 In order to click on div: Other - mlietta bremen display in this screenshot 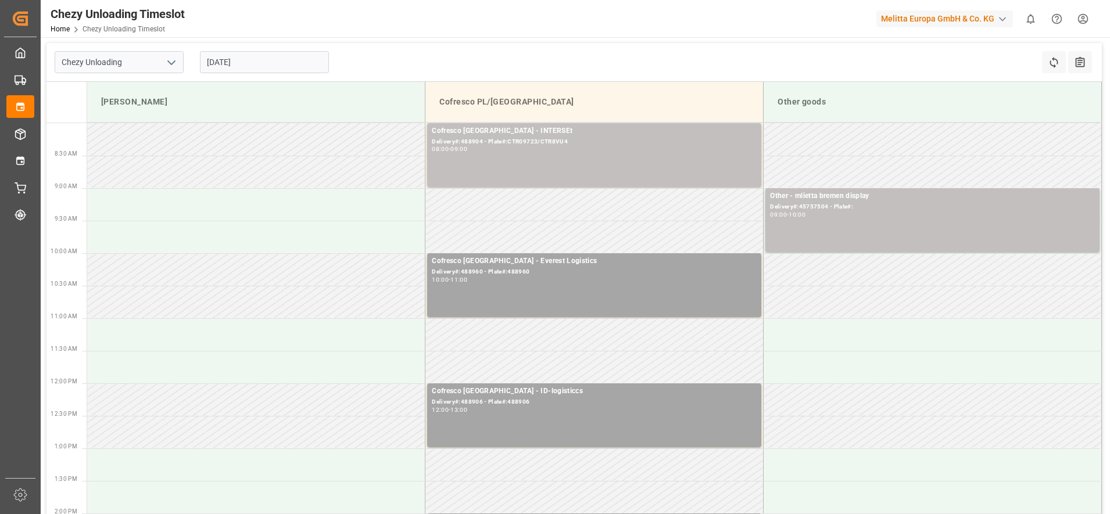, I will do `click(932, 196)`.